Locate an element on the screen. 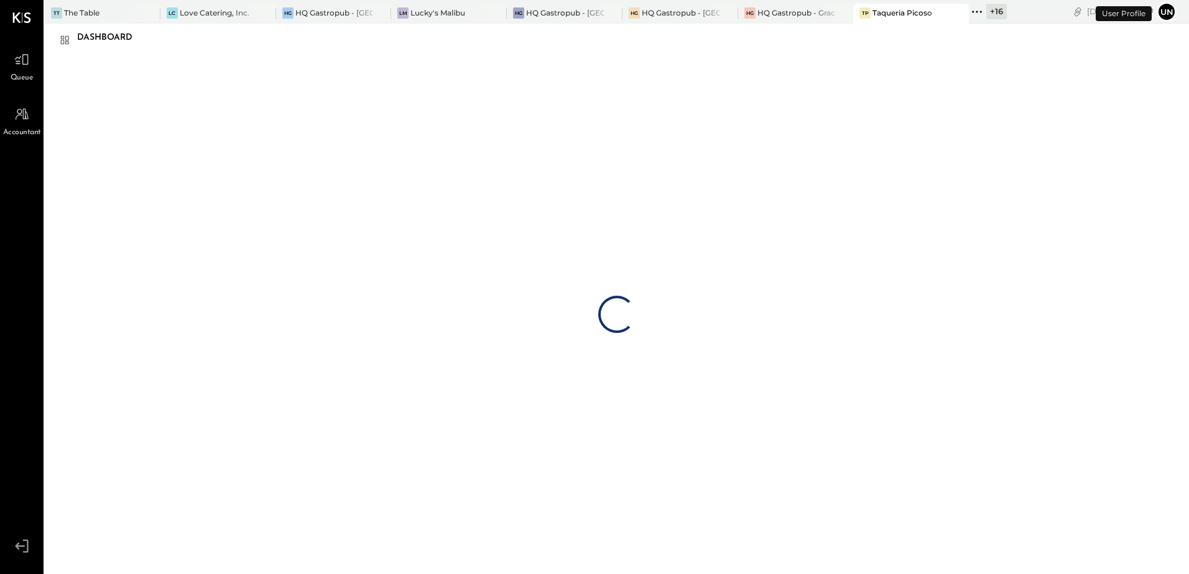 The image size is (1189, 574). div: LC is located at coordinates (172, 13).